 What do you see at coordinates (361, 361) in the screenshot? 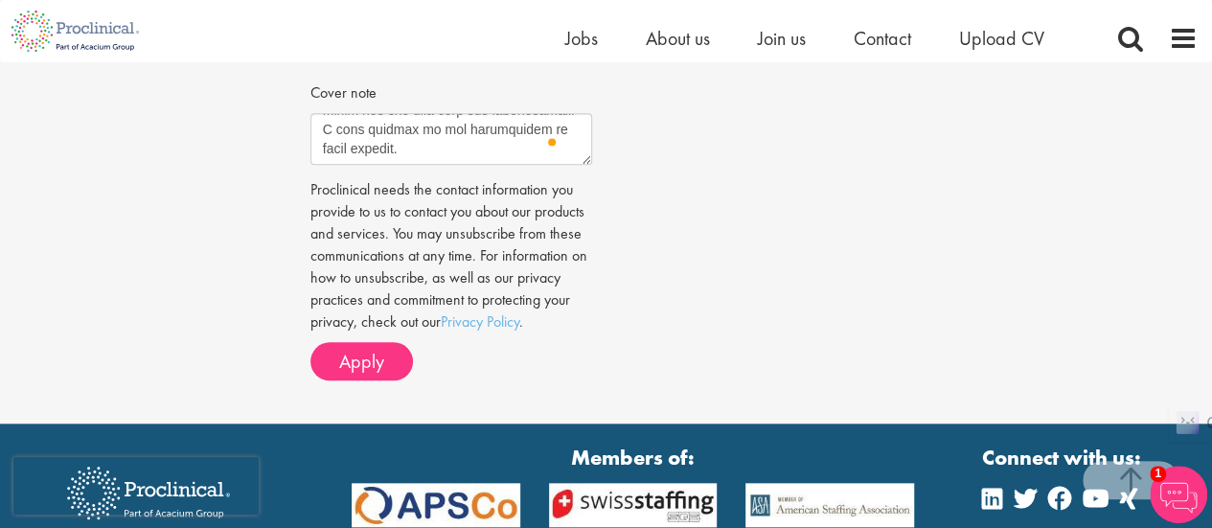
I see `button: Apply` at bounding box center [361, 361].